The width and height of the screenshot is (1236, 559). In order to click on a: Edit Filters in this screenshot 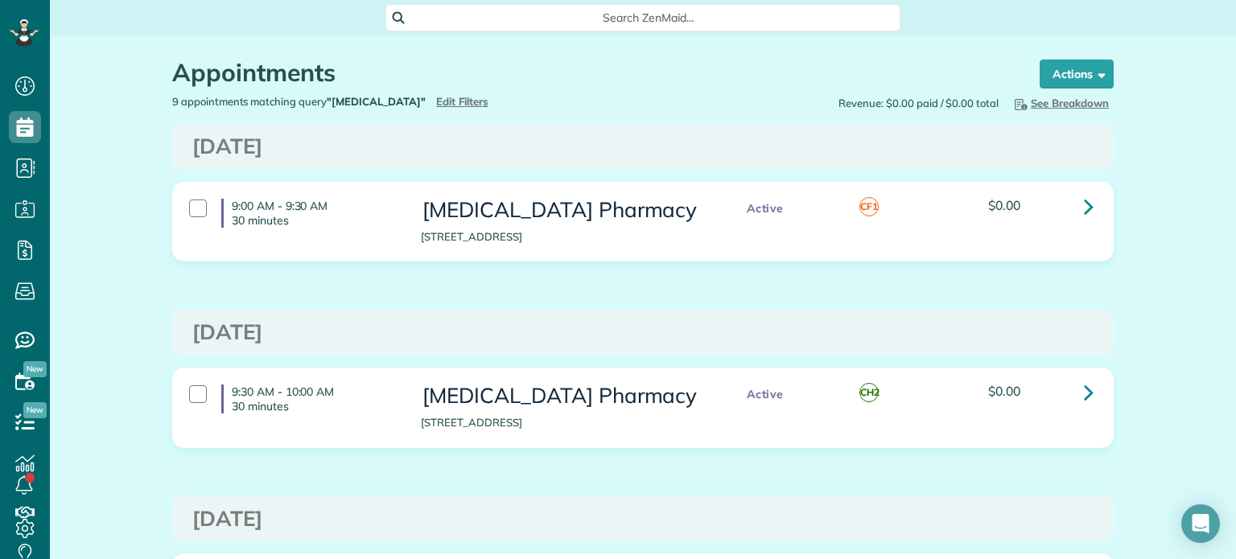, I will do `click(462, 101)`.